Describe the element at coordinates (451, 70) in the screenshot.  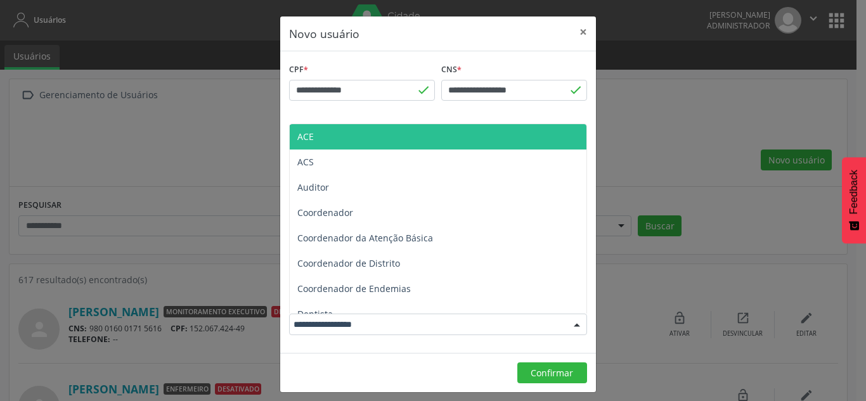
I see `label: CNS` at that location.